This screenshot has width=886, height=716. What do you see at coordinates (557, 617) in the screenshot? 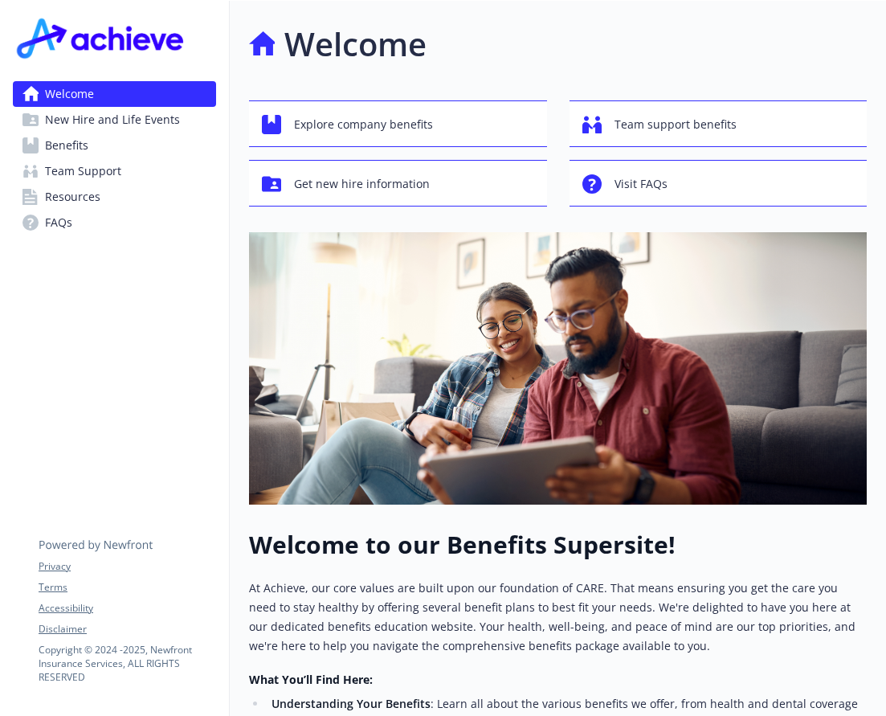
I see `p: At Achieve, our core values are built upon our foundation of CARE. That means ensuring you get th...` at bounding box center [557, 617].